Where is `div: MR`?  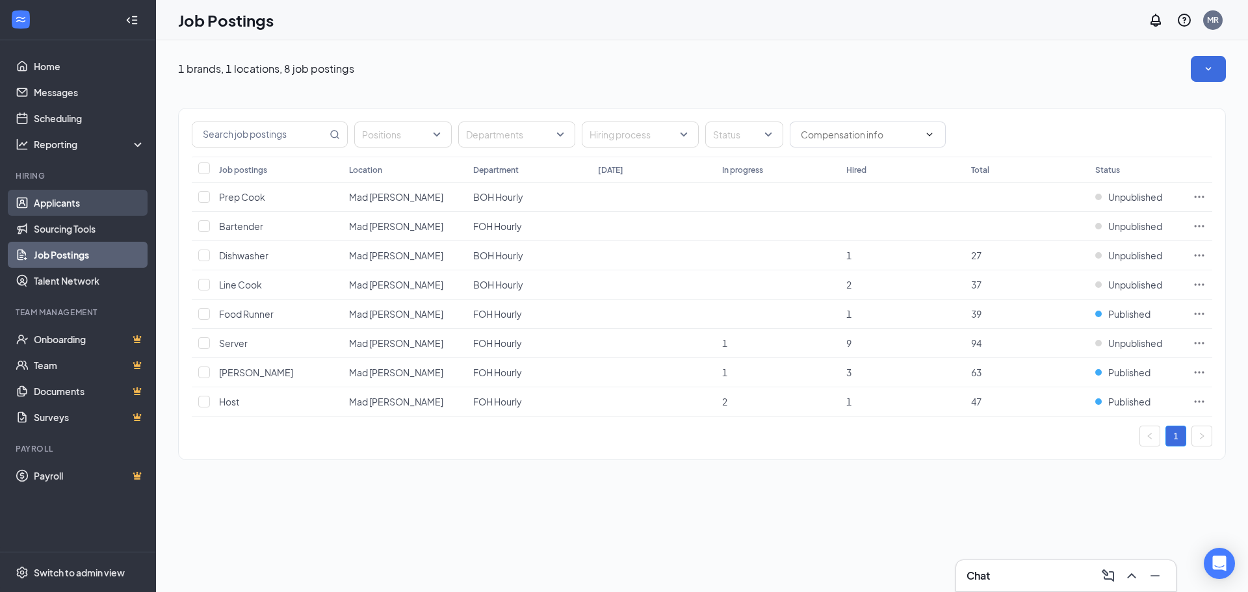
div: MR is located at coordinates (1213, 20).